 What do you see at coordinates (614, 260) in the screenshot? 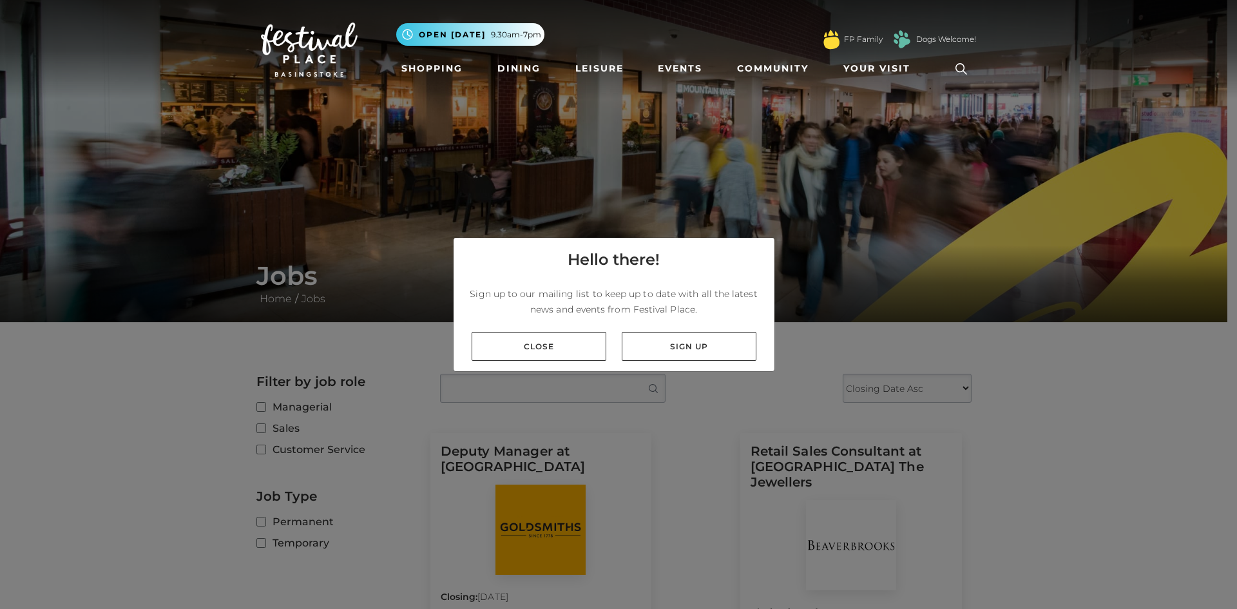
I see `h4: Hello there!` at bounding box center [614, 260].